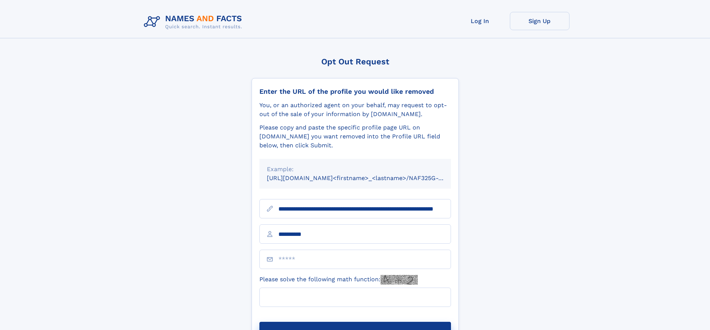 This screenshot has width=710, height=330. Describe the element at coordinates (355, 170) in the screenshot. I see `div: Example:` at that location.